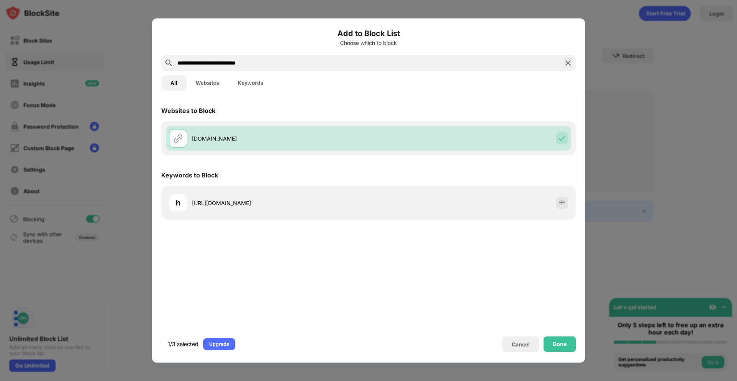 This screenshot has width=737, height=381. What do you see at coordinates (169, 63) in the screenshot?
I see `img: search.svg` at bounding box center [169, 63].